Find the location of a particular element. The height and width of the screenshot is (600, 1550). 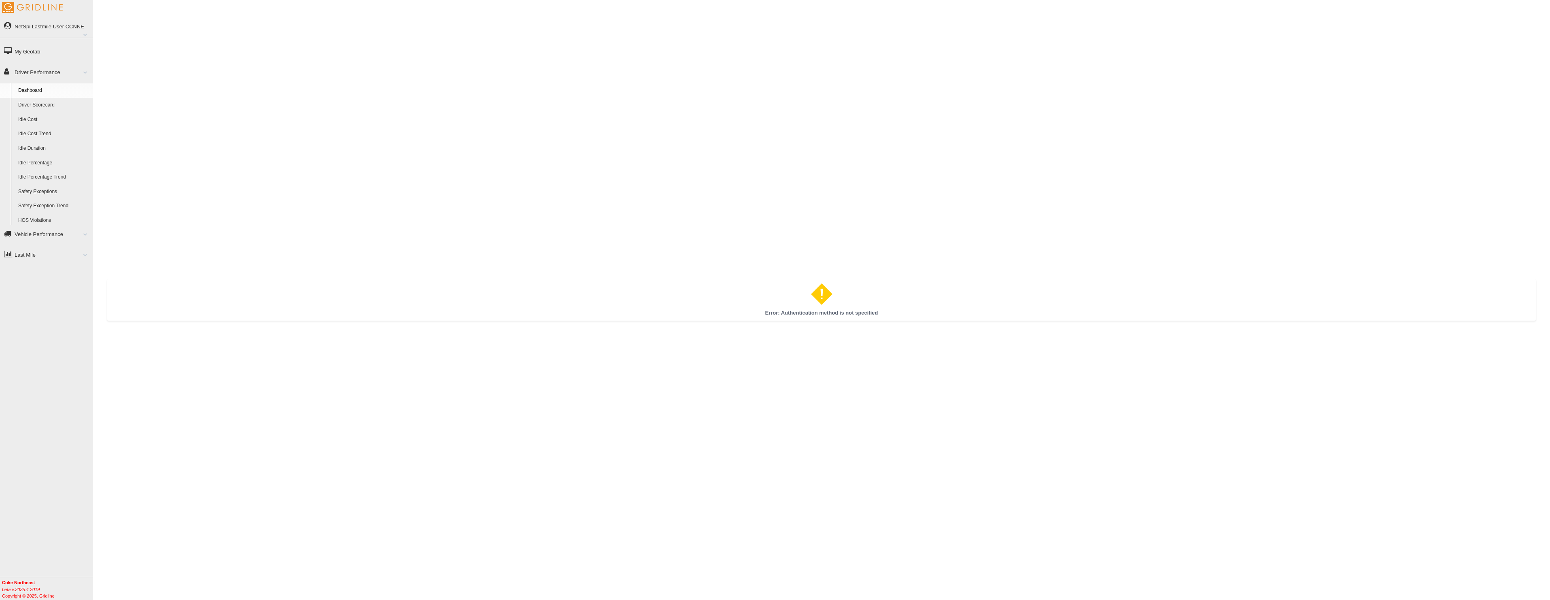

a: Safety Exceptions is located at coordinates (54, 192).